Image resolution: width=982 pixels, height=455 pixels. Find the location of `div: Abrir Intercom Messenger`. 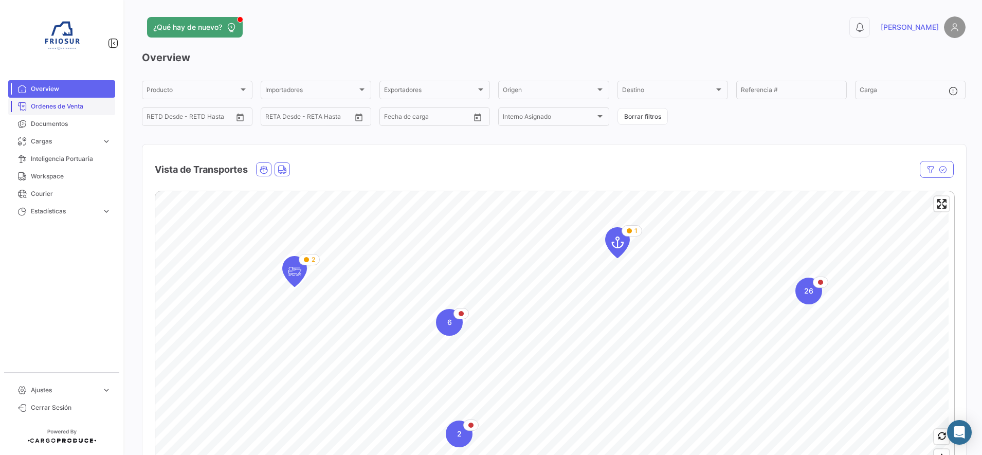

div: Abrir Intercom Messenger is located at coordinates (959, 432).